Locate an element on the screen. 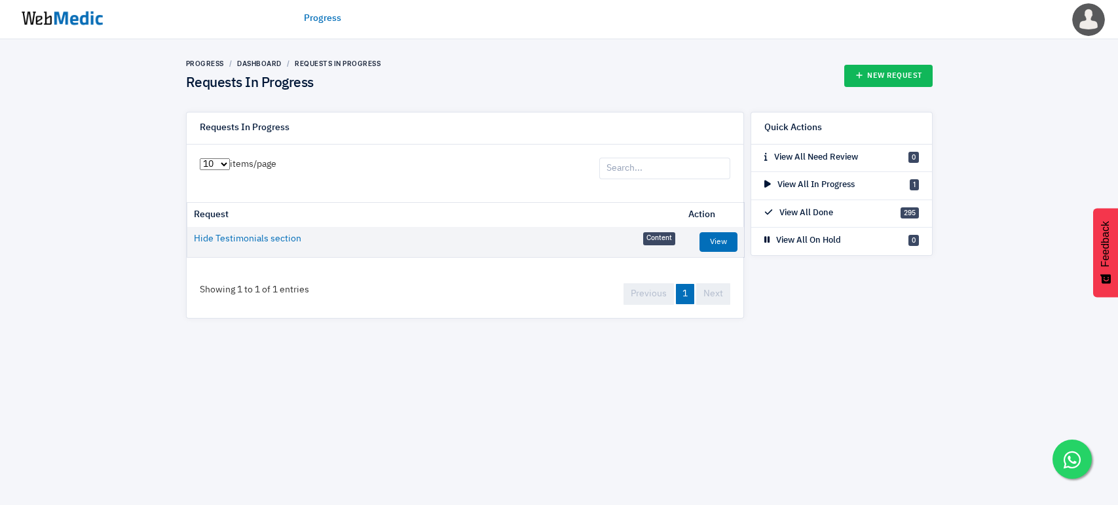  nav: breadcrumb is located at coordinates (284, 64).